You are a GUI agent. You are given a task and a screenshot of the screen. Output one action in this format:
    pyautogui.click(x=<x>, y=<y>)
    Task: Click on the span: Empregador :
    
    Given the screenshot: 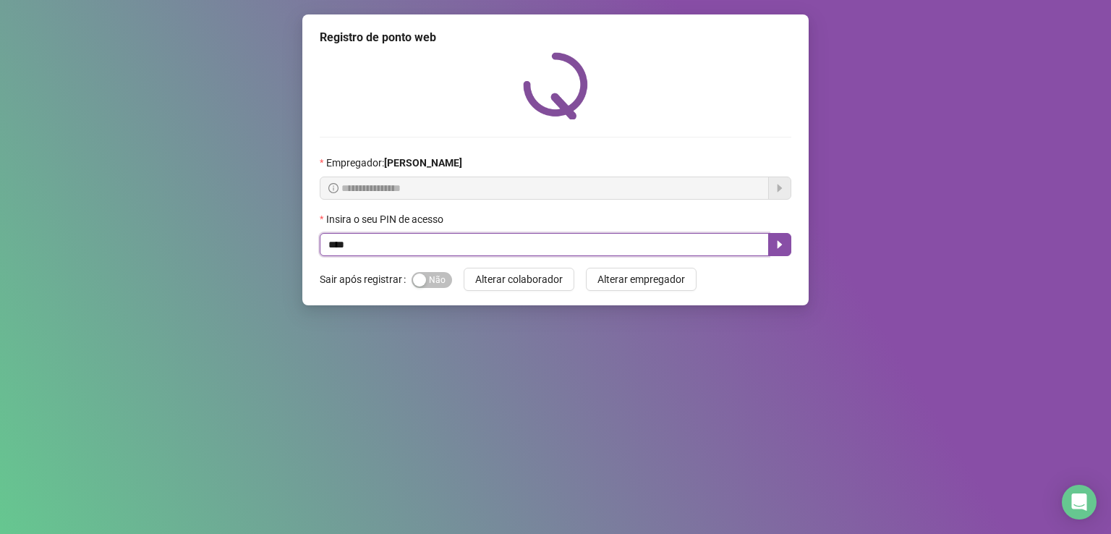 What is the action you would take?
    pyautogui.click(x=394, y=163)
    